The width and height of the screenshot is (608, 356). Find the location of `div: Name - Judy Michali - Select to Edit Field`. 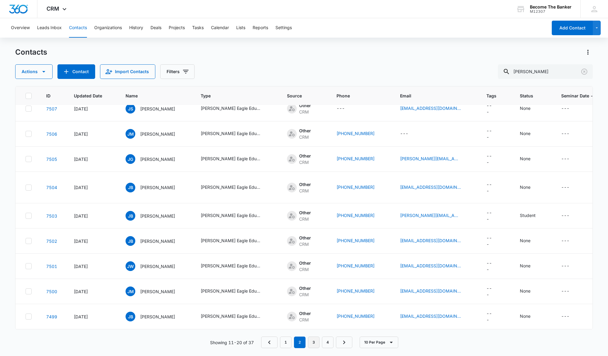

div: Name - Judy Michali - Select to Edit Field is located at coordinates (156, 292).